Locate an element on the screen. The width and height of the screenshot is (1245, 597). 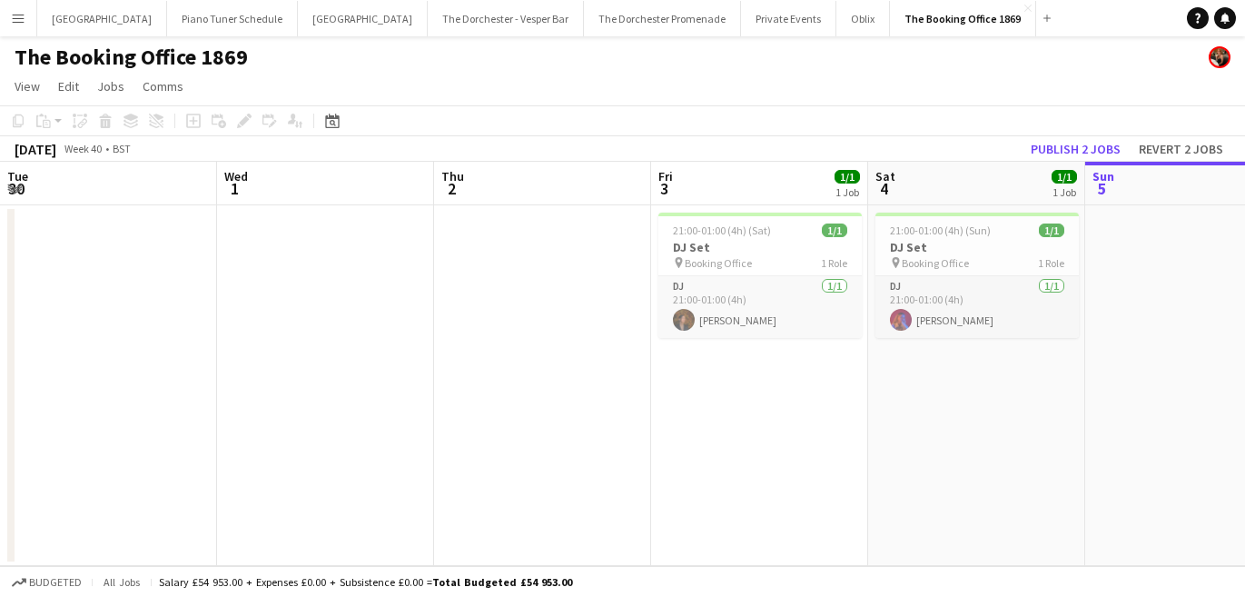
button: Piano Tuner Schedule is located at coordinates (232, 18).